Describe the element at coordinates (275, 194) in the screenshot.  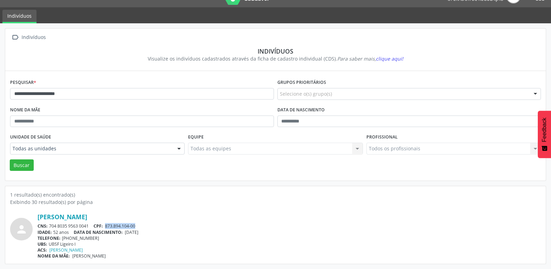
I see `div: 1 resultado(s) encontrado(s)` at that location.